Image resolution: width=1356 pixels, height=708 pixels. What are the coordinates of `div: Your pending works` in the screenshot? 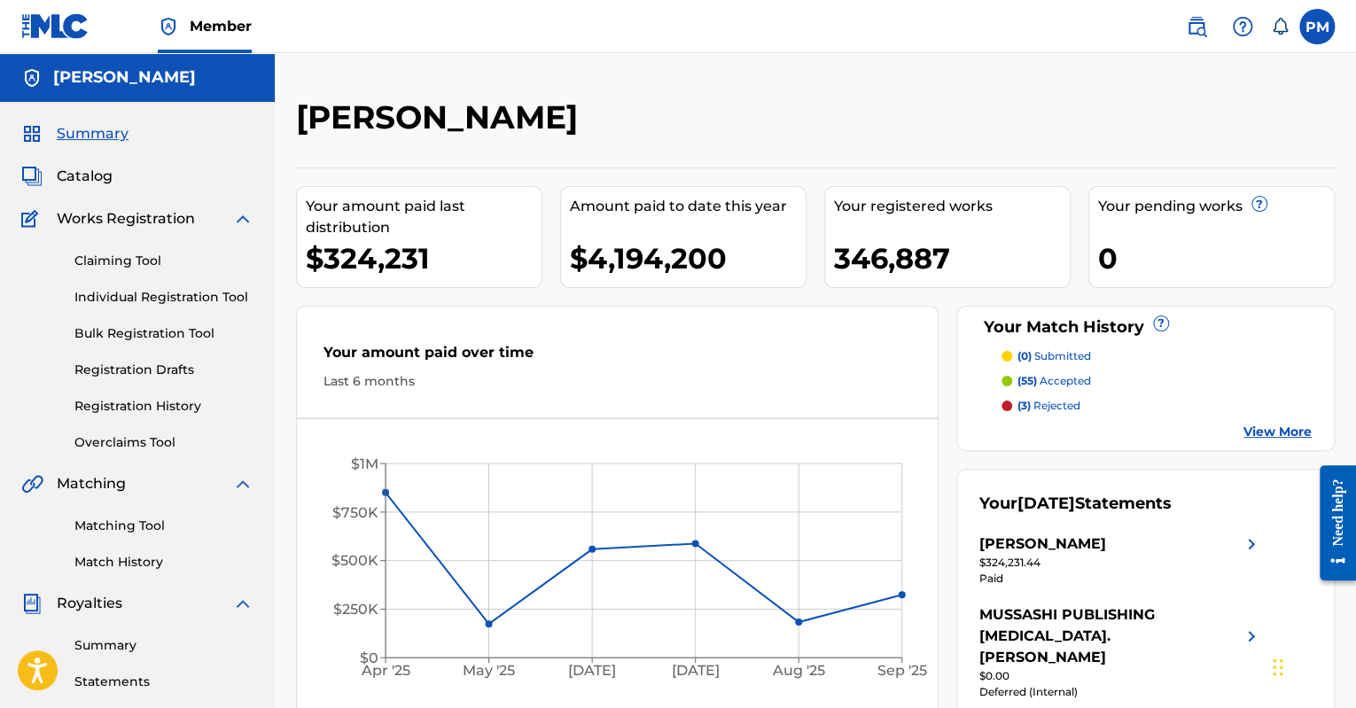 It's located at (1216, 207).